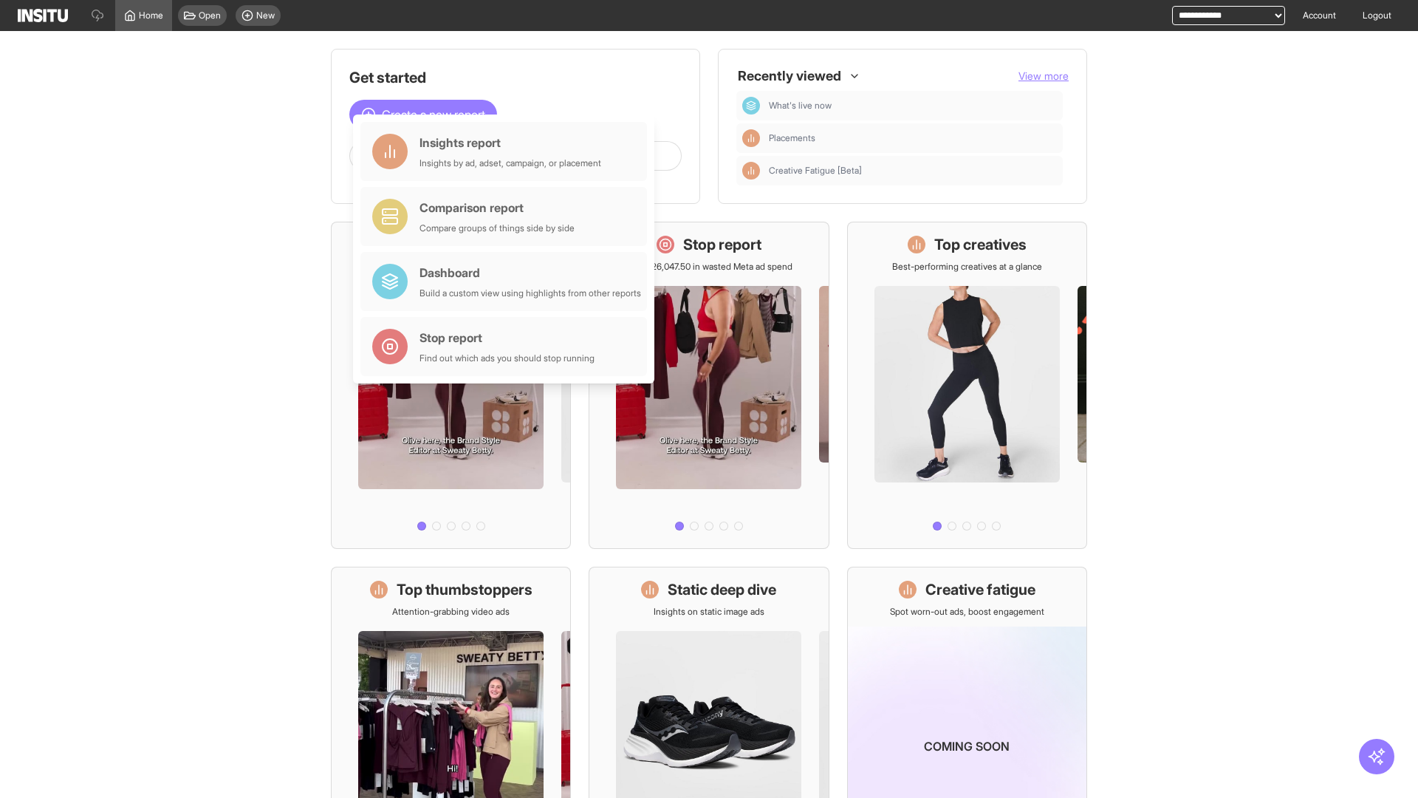 This screenshot has width=1418, height=798. I want to click on span: New, so click(265, 16).